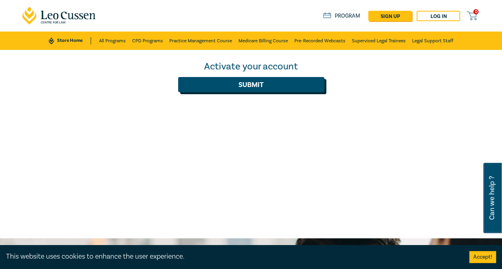 The width and height of the screenshot is (502, 269). What do you see at coordinates (69, 41) in the screenshot?
I see `a: Store Home` at bounding box center [69, 41].